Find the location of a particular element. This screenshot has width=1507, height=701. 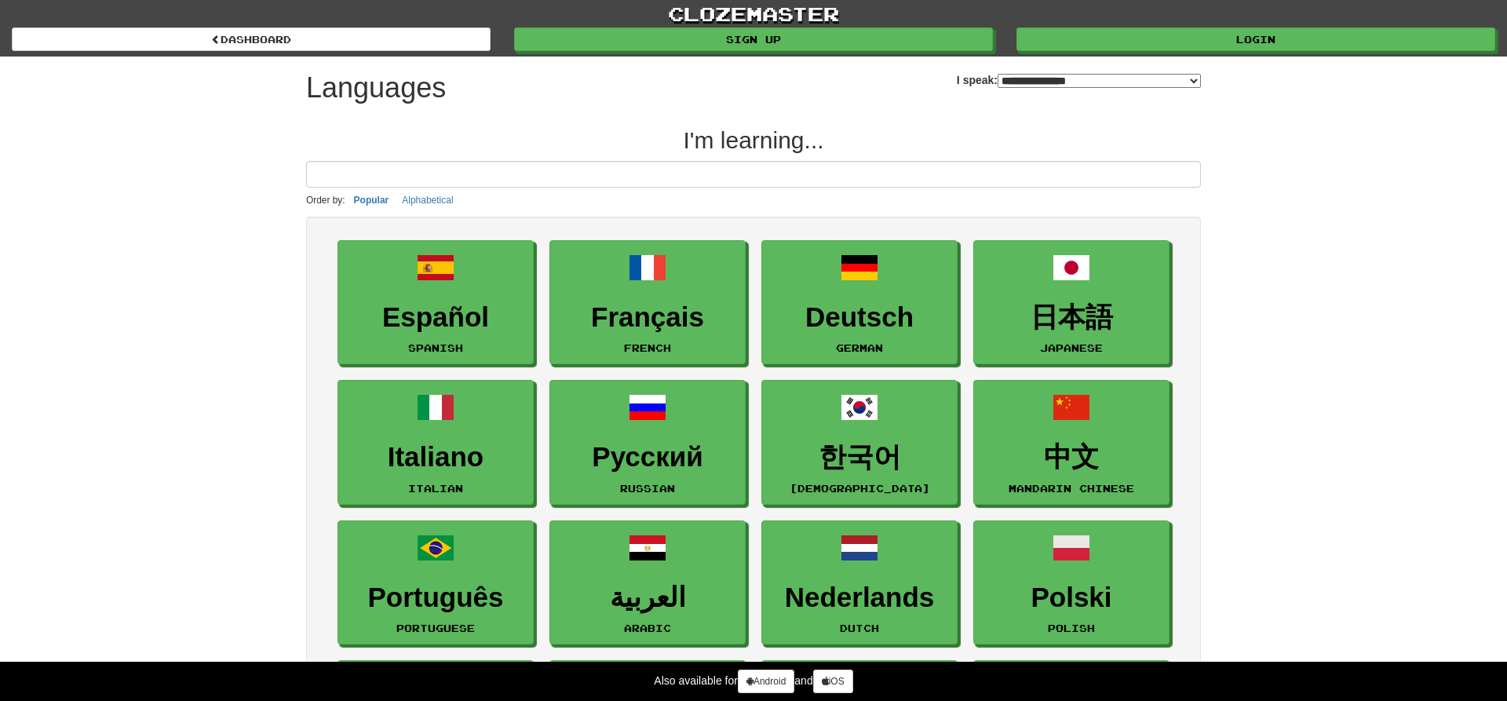

a: NederlandsDutch is located at coordinates (860, 582).